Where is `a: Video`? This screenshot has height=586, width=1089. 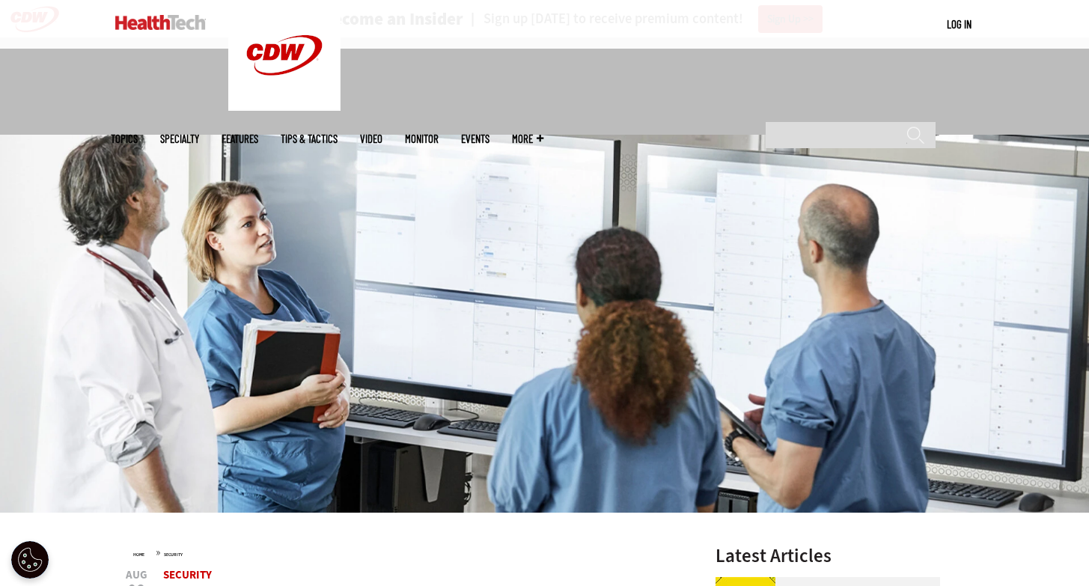 a: Video is located at coordinates (371, 138).